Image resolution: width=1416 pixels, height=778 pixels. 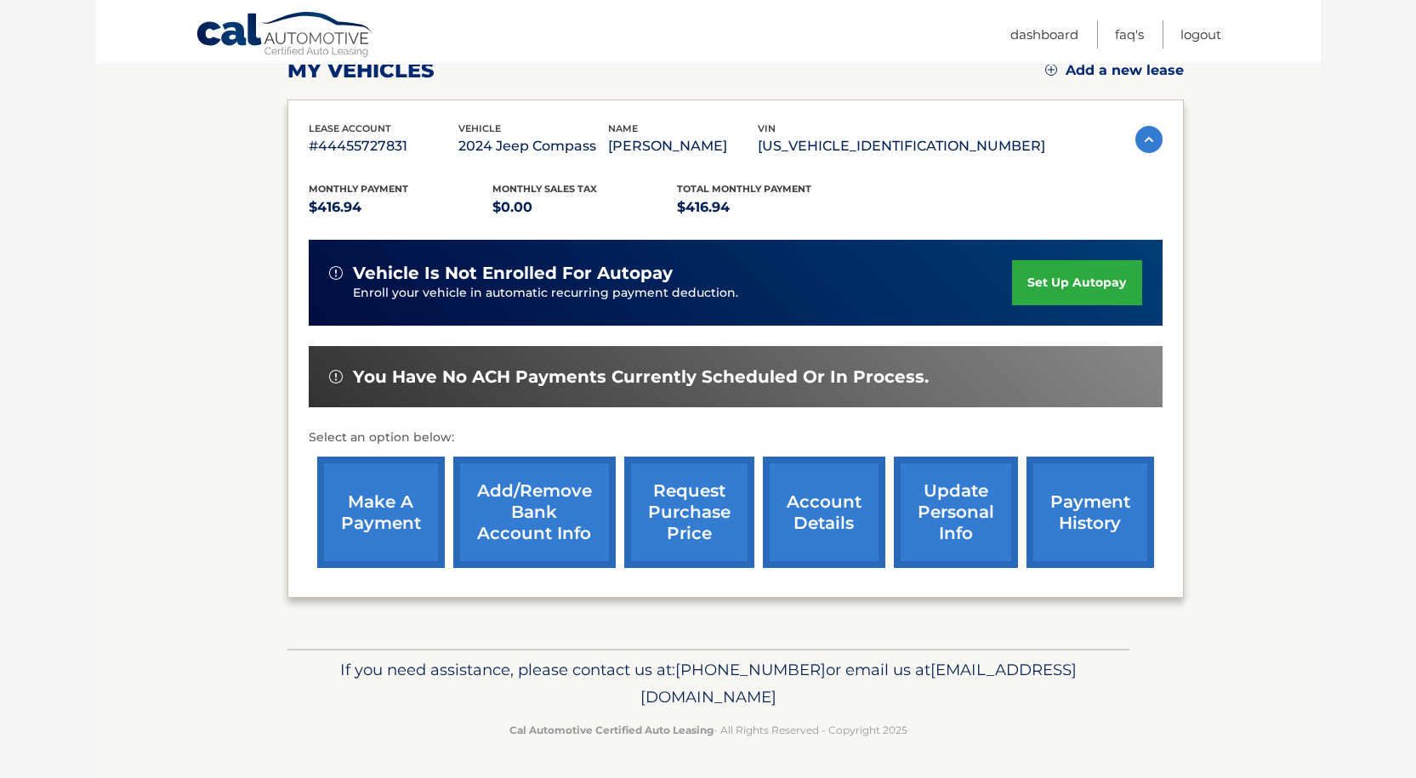 I want to click on a: request purchase price, so click(x=689, y=512).